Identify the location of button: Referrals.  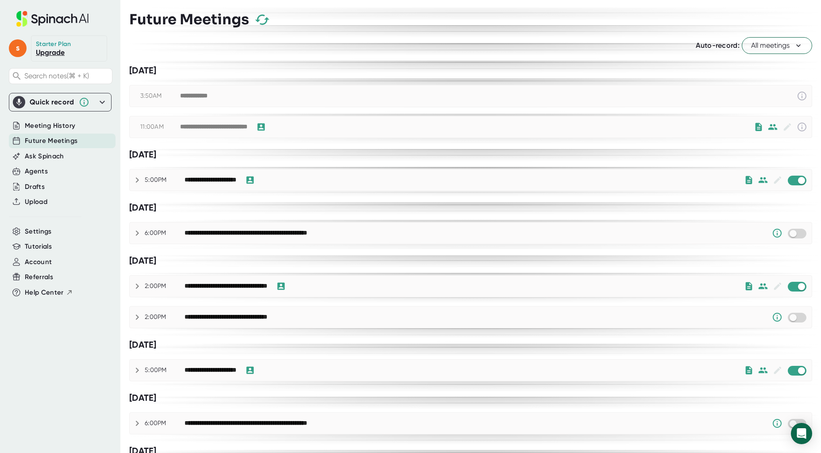
(39, 277).